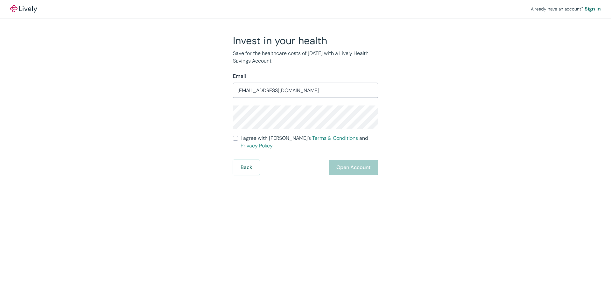 The height and width of the screenshot is (292, 611). I want to click on img: Lively, so click(24, 9).